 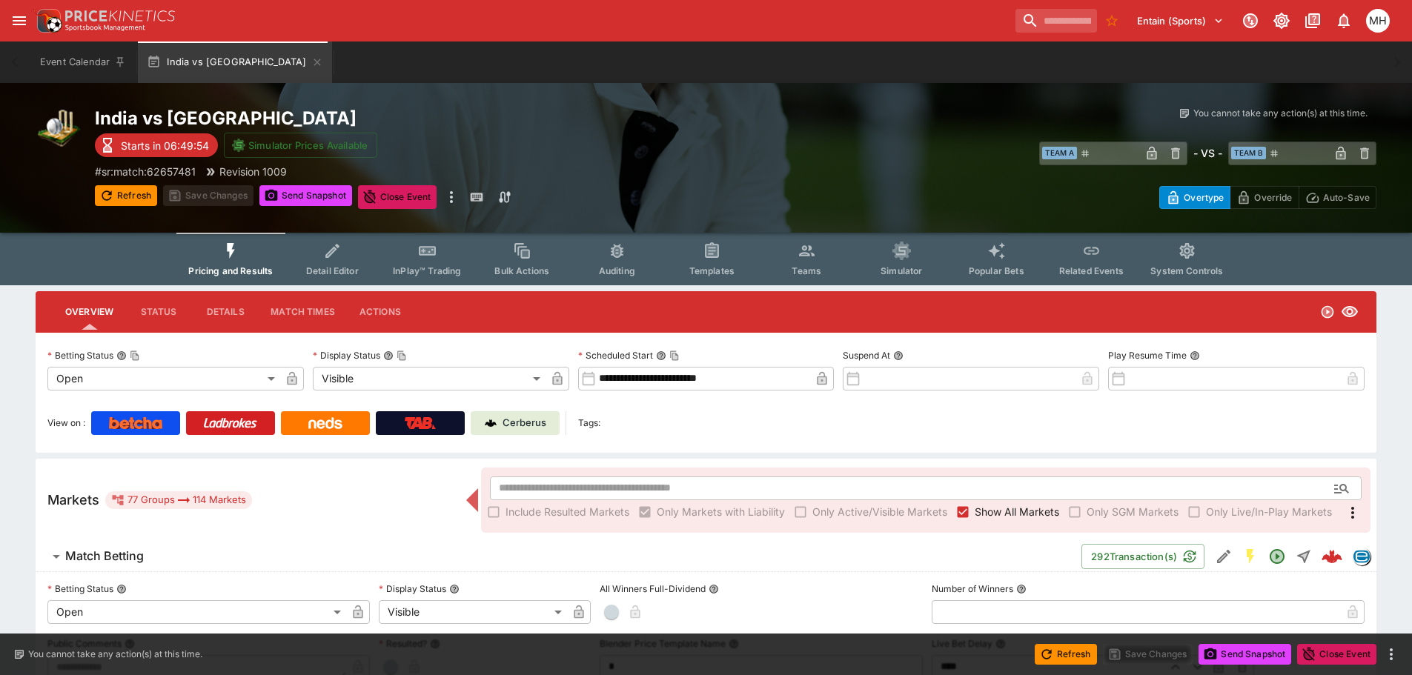 I want to click on button: Status, so click(x=159, y=312).